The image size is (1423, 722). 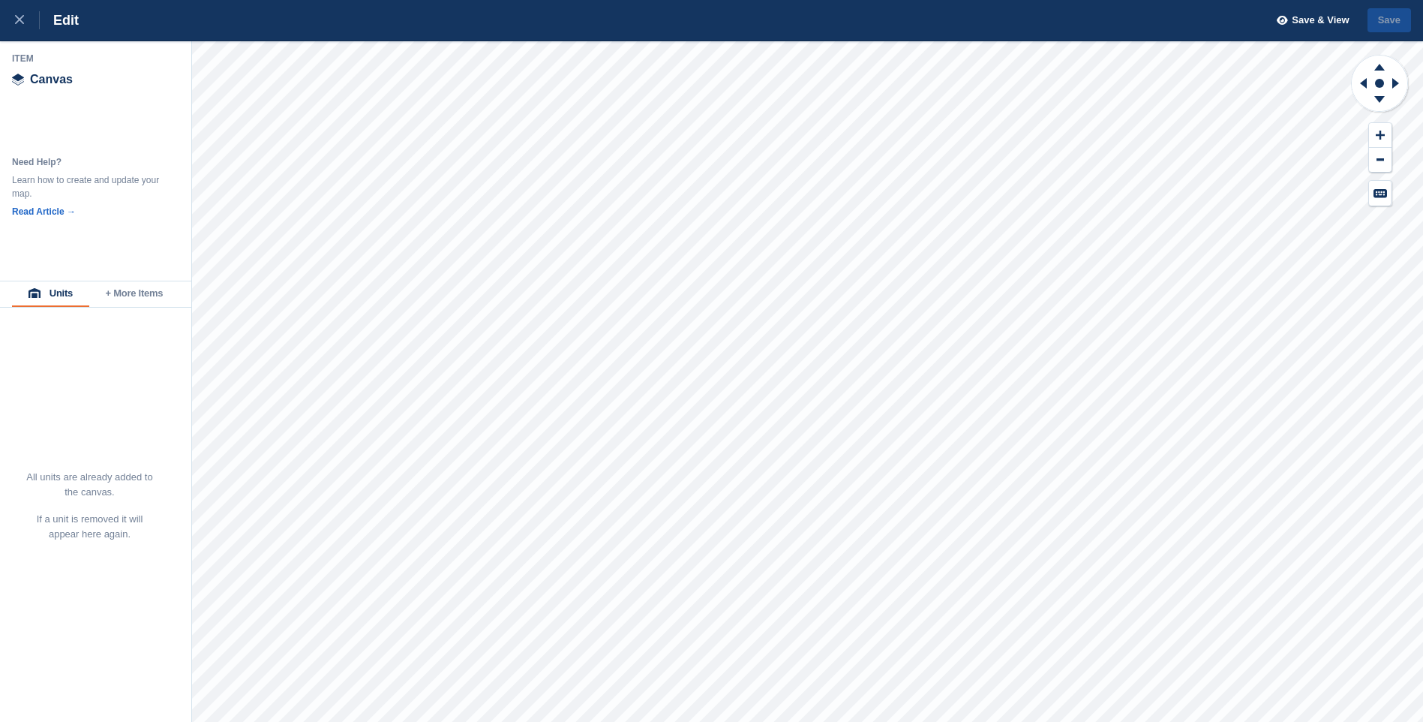 What do you see at coordinates (1309, 20) in the screenshot?
I see `button: Save & View` at bounding box center [1309, 20].